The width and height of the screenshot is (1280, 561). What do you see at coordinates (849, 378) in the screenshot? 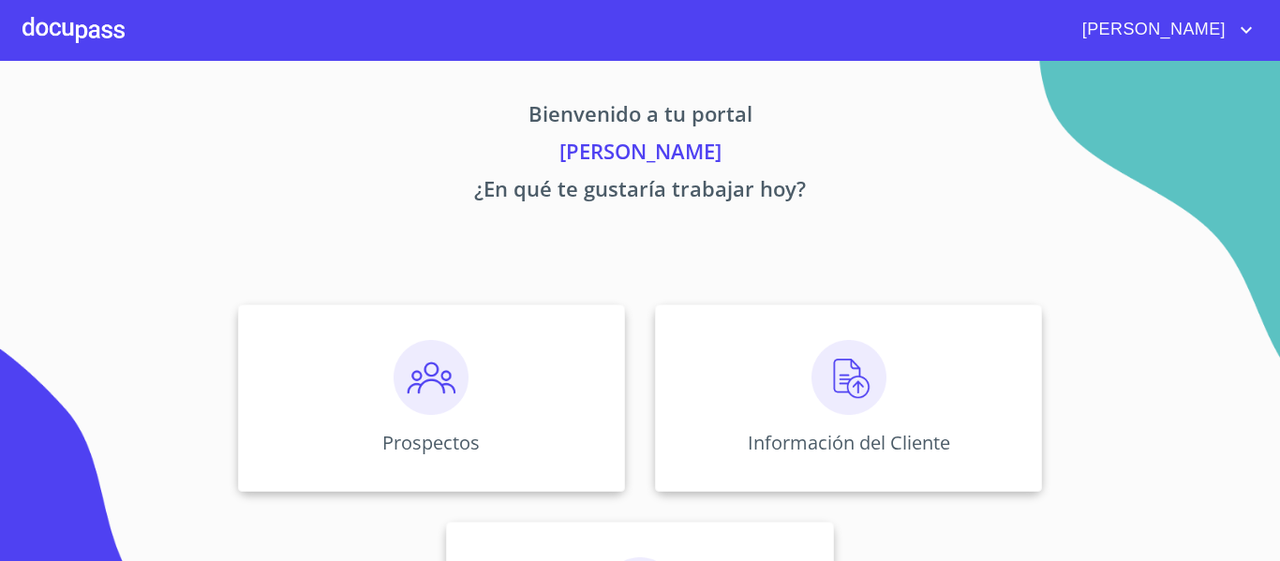
I see `img: carga.png` at bounding box center [849, 378].